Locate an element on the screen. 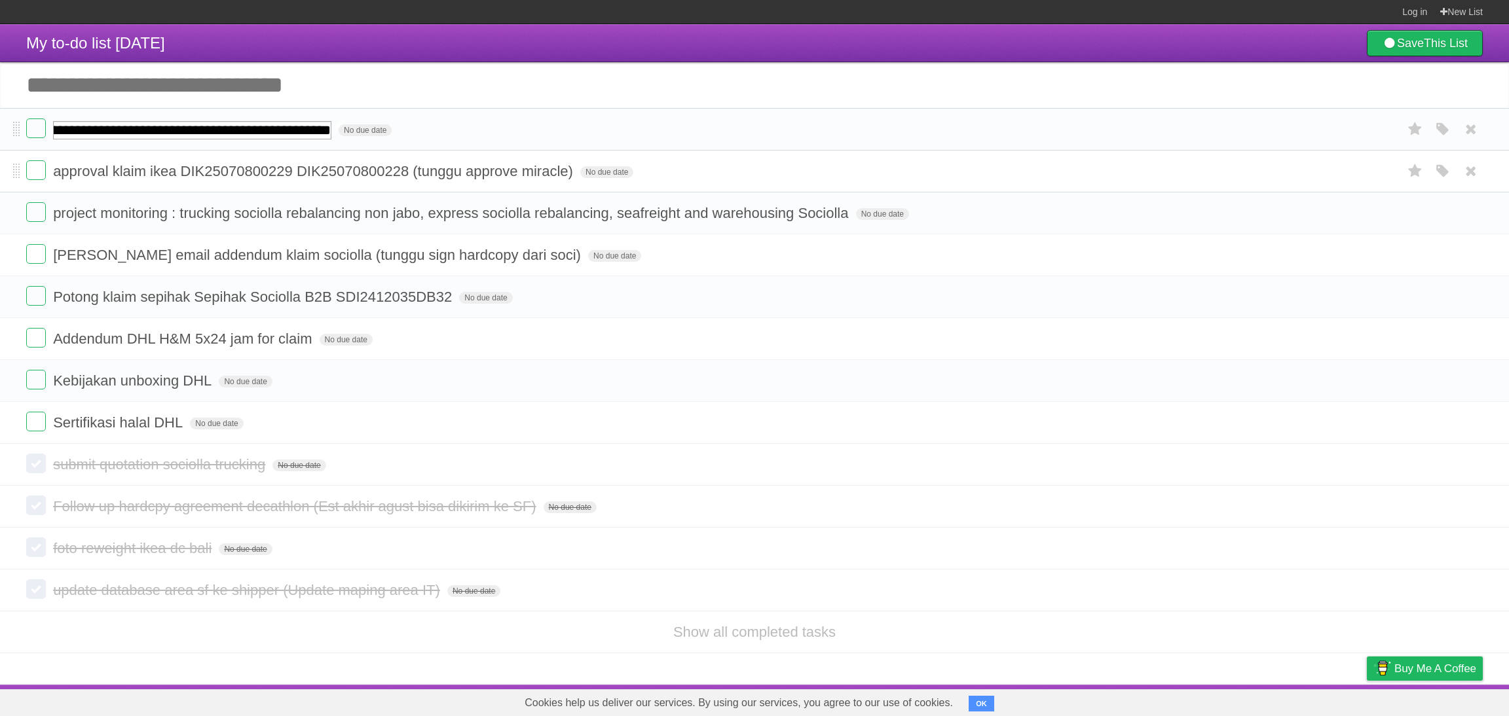 This screenshot has height=716, width=1509. span: update database area sf ke shipper (Update maping area IT) is located at coordinates (248, 590).